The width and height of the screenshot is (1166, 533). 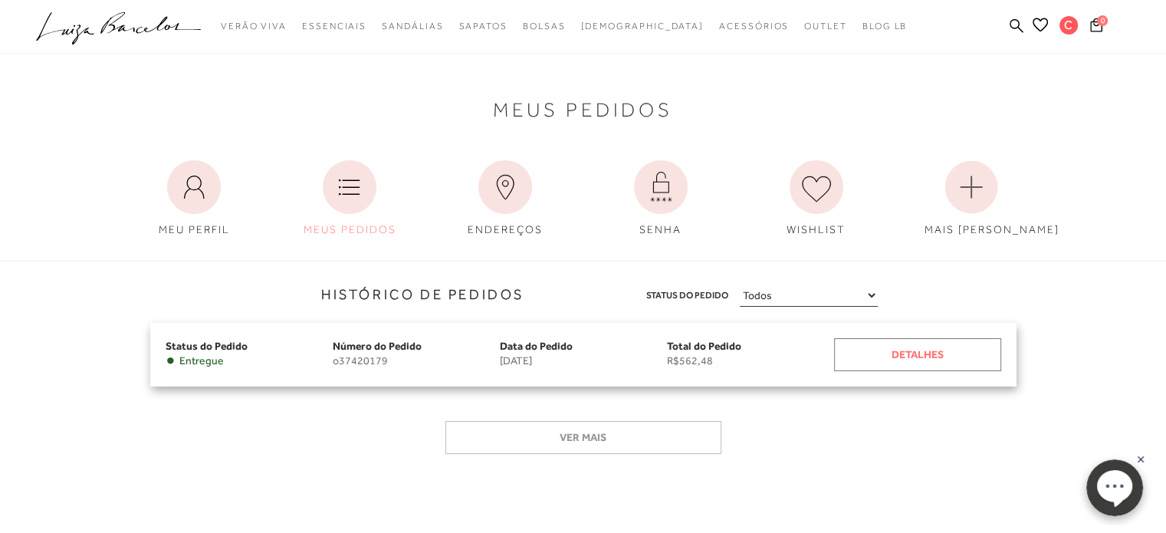 I want to click on button: C, so click(x=1069, y=27).